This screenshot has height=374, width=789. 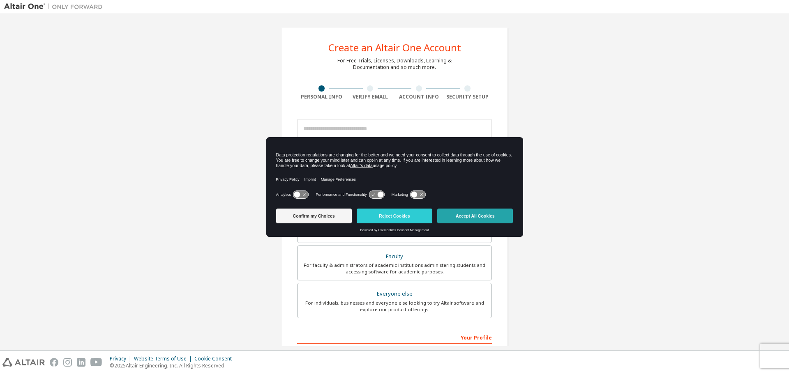 What do you see at coordinates (395, 48) in the screenshot?
I see `div: Create an Altair One Account` at bounding box center [395, 48].